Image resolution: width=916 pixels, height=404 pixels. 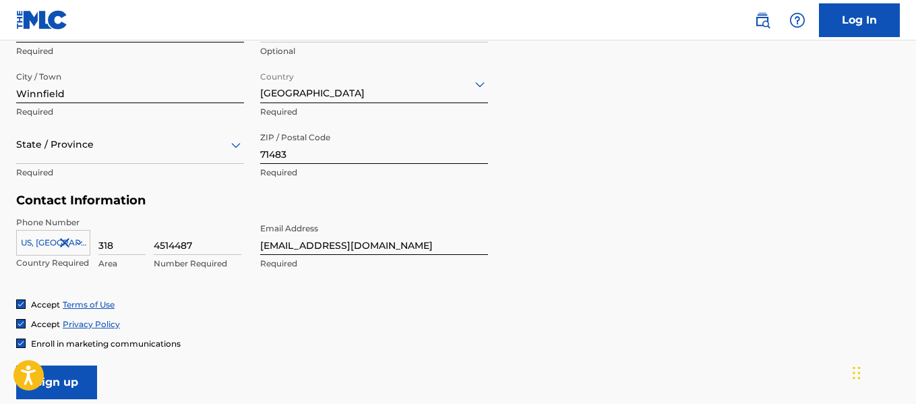 I want to click on input: Sign up, so click(x=57, y=382).